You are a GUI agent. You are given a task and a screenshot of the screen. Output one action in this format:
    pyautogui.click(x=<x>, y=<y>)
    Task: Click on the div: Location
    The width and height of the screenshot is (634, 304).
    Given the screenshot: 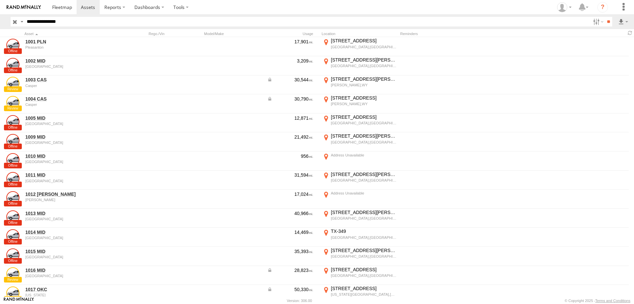 What is the action you would take?
    pyautogui.click(x=360, y=34)
    